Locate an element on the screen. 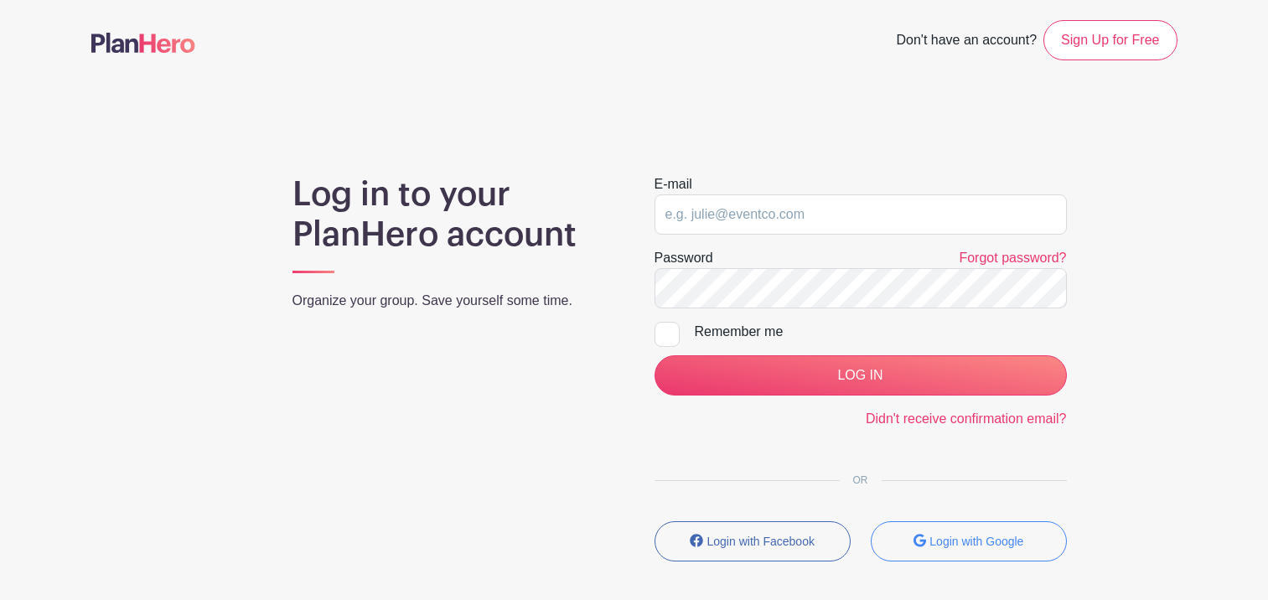 This screenshot has height=600, width=1268. input: LOG IN is located at coordinates (861, 375).